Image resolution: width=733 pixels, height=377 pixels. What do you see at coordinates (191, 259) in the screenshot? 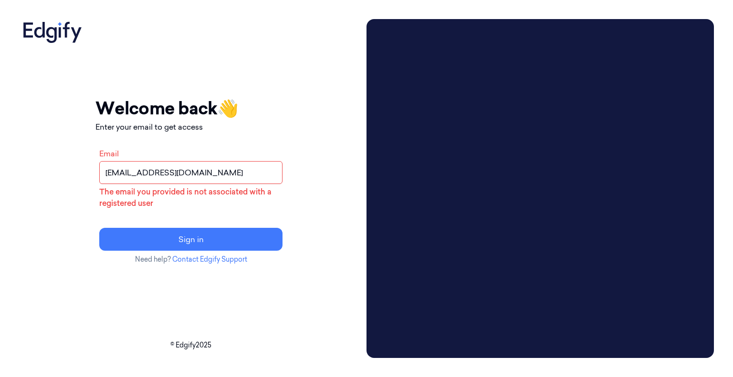
I see `p: Need help?` at bounding box center [191, 259].